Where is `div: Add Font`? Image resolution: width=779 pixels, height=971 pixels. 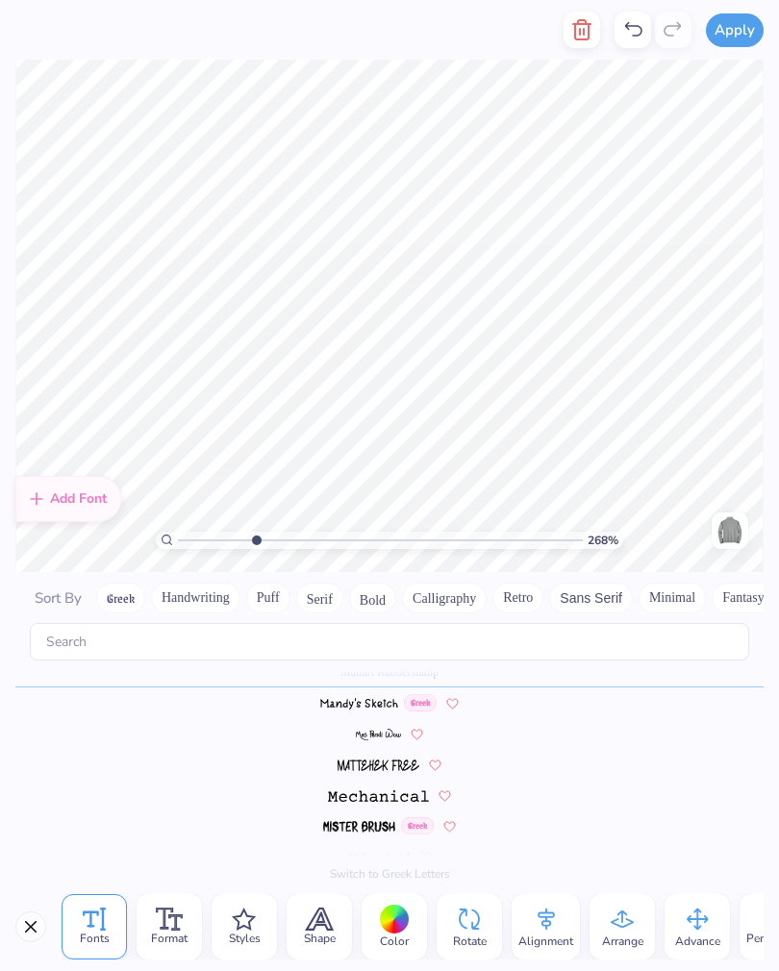
div: Add Font is located at coordinates (68, 499).